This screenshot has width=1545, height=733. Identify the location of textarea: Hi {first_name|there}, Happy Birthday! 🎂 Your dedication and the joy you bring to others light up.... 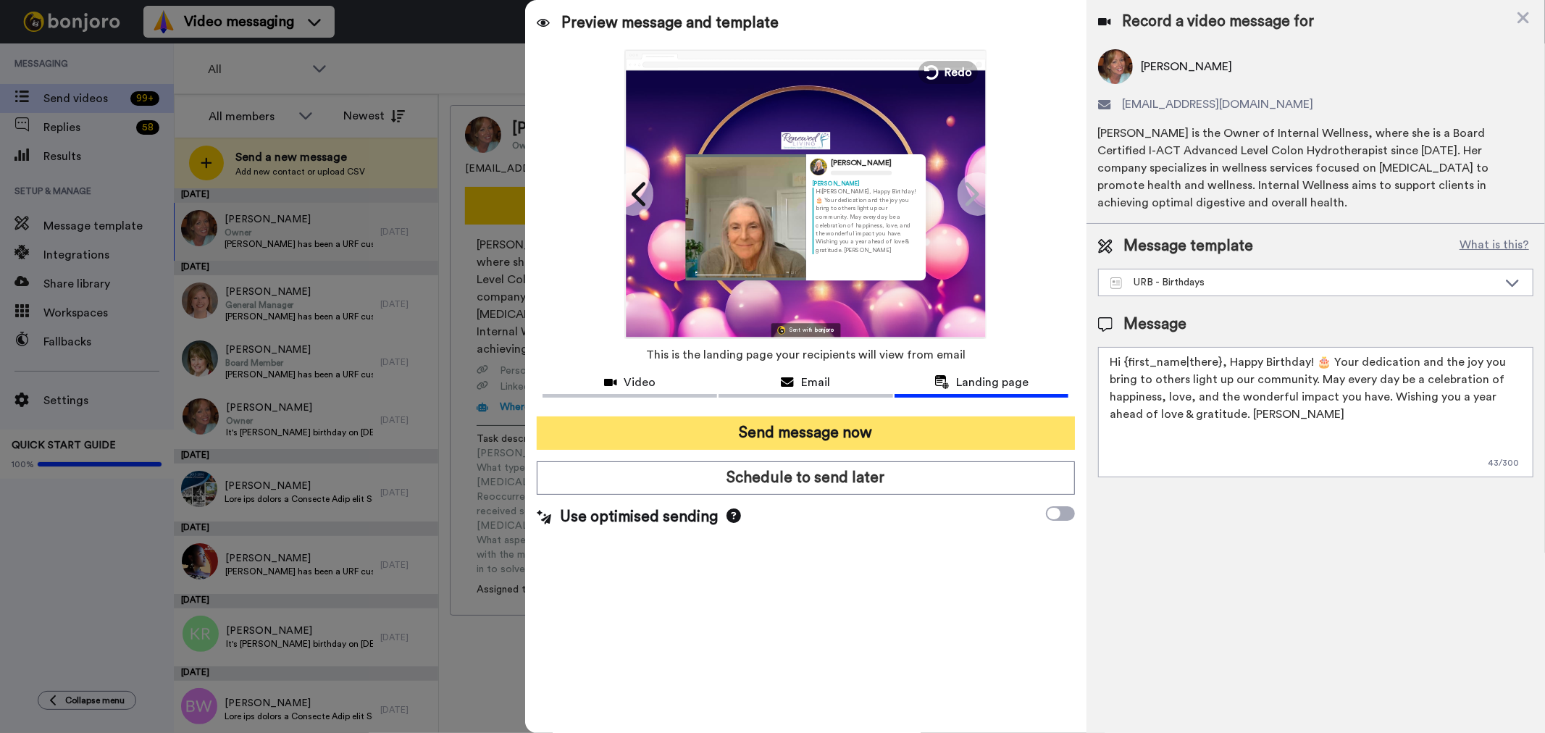
(1315, 412).